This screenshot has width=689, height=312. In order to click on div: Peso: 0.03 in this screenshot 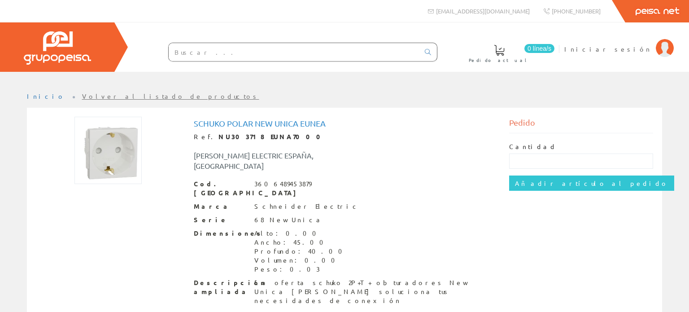, I will do `click(301, 269)`.